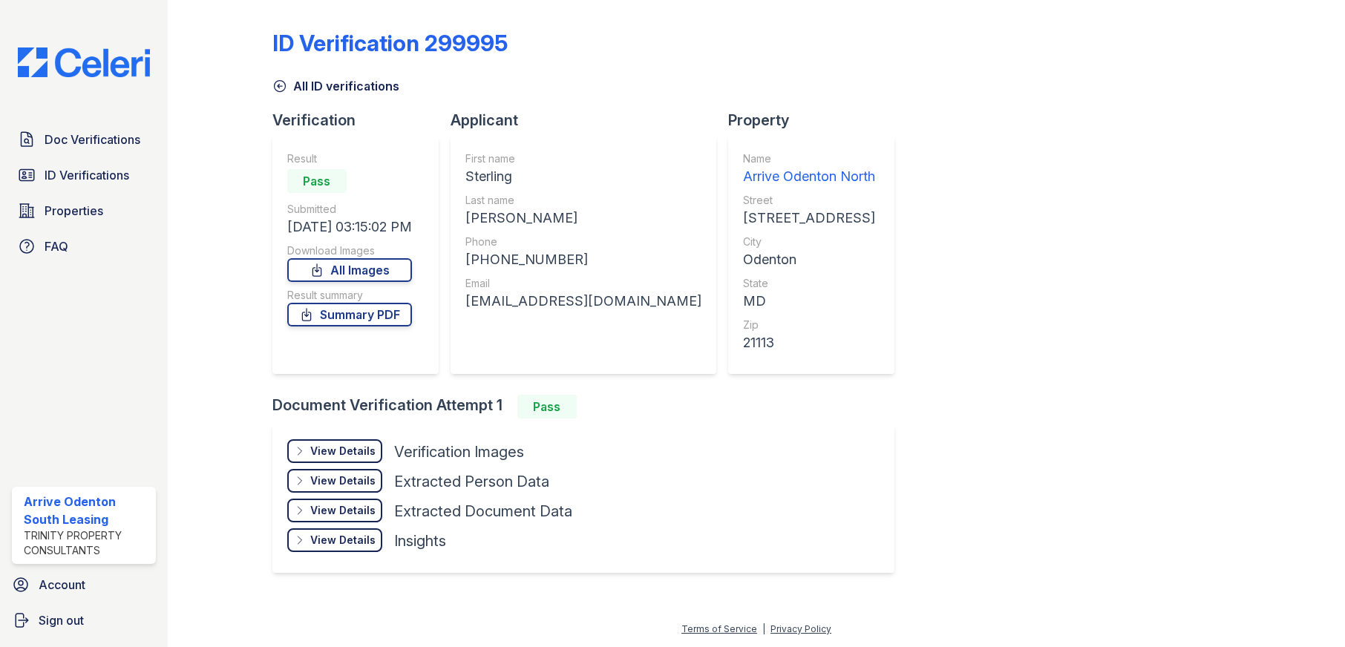 Image resolution: width=1345 pixels, height=647 pixels. What do you see at coordinates (84, 621) in the screenshot?
I see `a: Sign out` at bounding box center [84, 621].